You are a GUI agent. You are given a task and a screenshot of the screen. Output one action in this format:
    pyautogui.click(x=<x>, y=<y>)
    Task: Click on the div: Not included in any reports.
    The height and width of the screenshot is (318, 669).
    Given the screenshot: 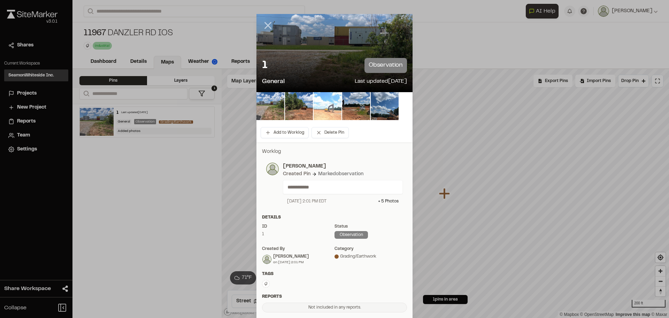 What is the action you would take?
    pyautogui.click(x=335, y=307)
    